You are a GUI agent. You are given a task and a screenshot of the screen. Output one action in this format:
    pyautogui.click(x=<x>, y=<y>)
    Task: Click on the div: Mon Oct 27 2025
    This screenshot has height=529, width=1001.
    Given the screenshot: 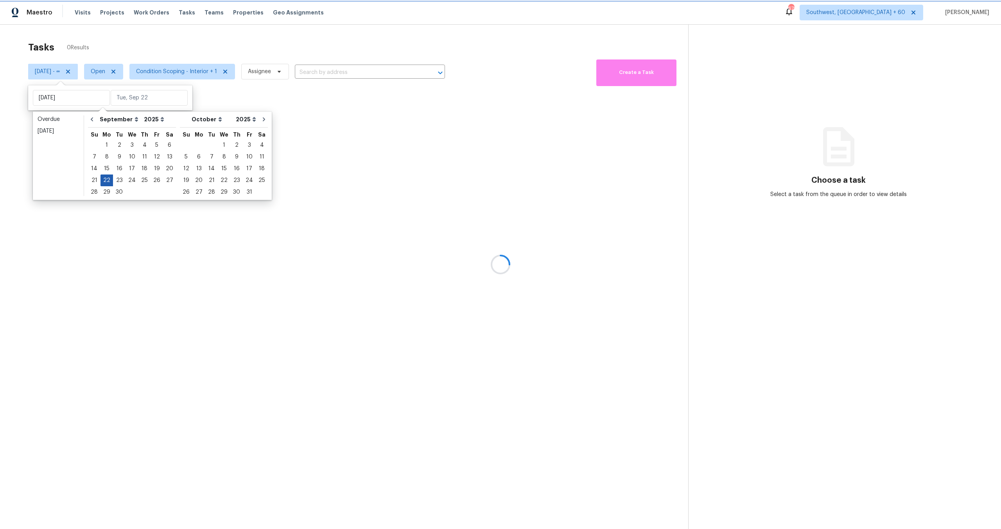 What is the action you would take?
    pyautogui.click(x=199, y=192)
    